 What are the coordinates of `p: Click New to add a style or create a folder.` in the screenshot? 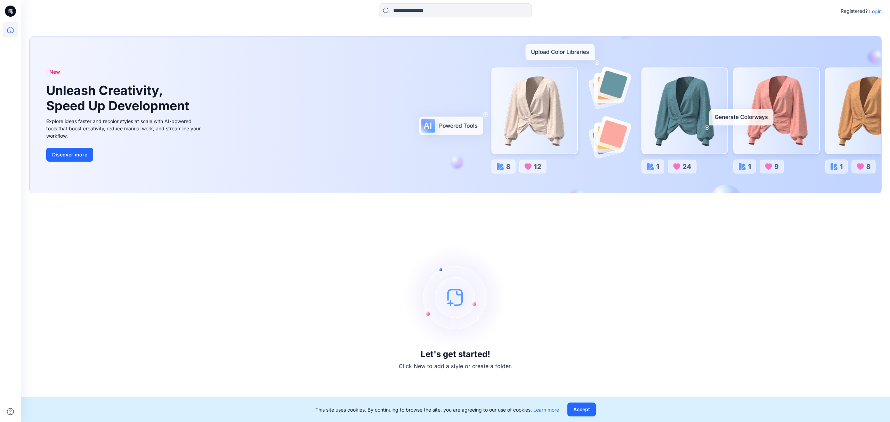 It's located at (455, 366).